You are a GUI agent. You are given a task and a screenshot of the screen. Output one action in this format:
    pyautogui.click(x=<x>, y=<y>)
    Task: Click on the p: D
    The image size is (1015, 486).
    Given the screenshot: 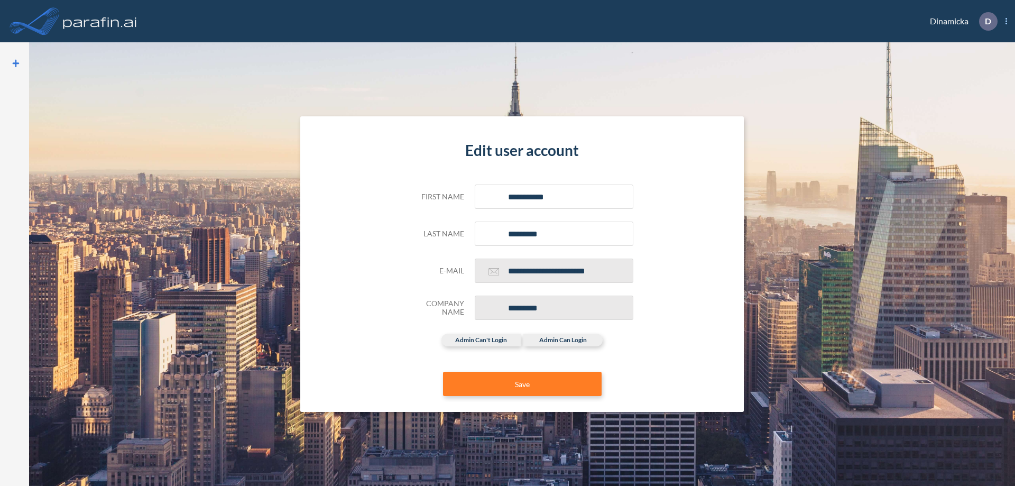 What is the action you would take?
    pyautogui.click(x=988, y=21)
    